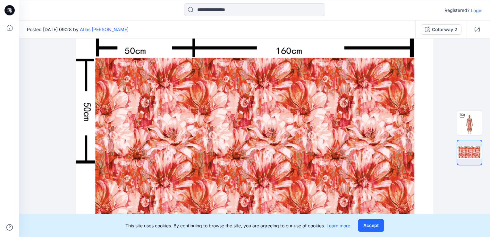 The image size is (490, 237). Describe the element at coordinates (371, 225) in the screenshot. I see `button: Accept` at that location.